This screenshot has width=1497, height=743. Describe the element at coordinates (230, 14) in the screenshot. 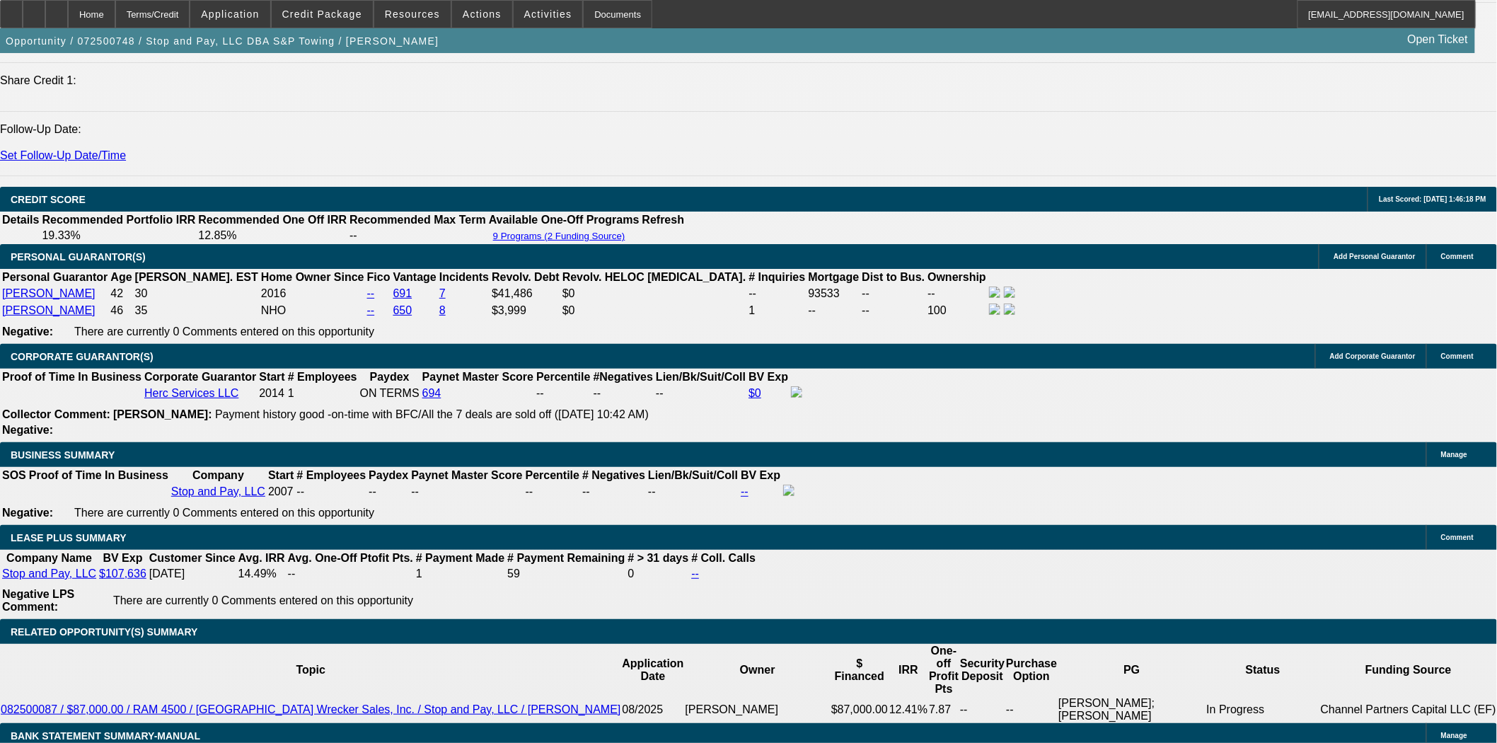

I see `button: Application` at that location.